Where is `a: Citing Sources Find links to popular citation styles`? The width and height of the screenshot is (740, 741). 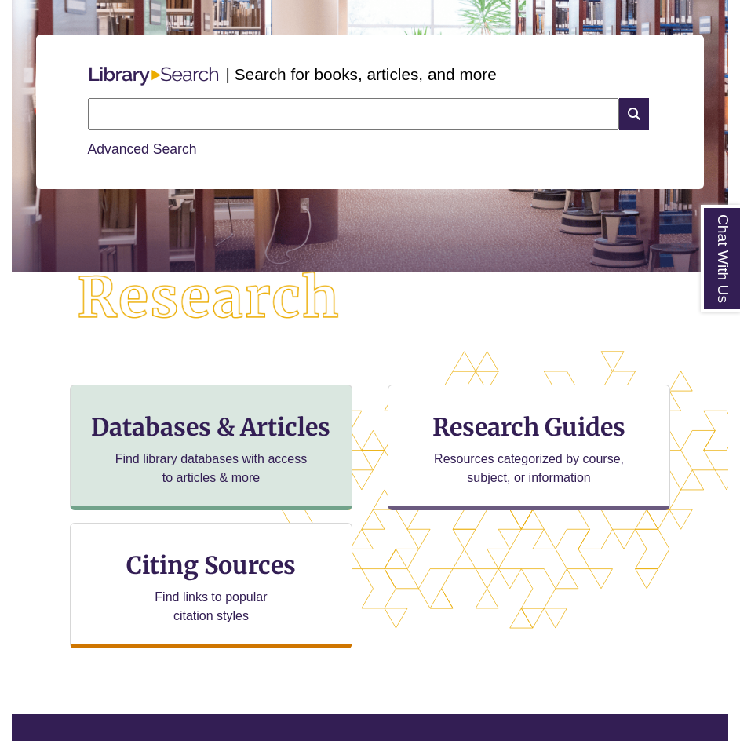 a: Citing Sources Find links to popular citation styles is located at coordinates (211, 585).